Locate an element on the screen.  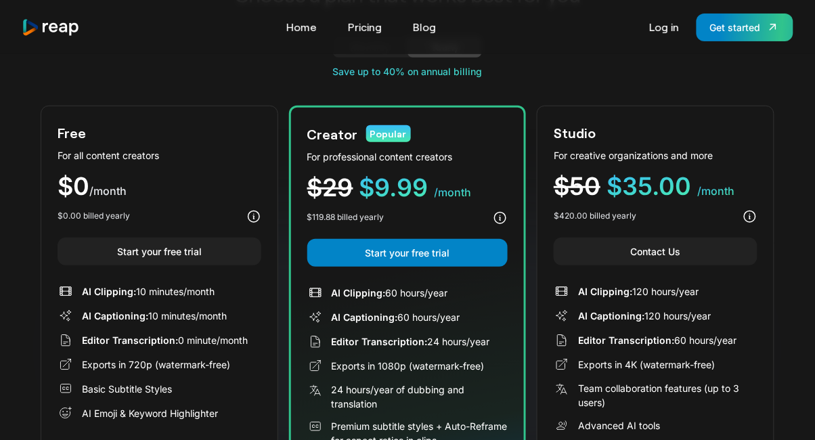
div: Popular is located at coordinates (389, 133).